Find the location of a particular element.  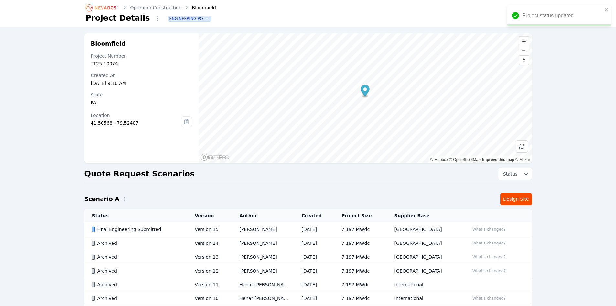

a: Mapbox homepage is located at coordinates (215, 157).